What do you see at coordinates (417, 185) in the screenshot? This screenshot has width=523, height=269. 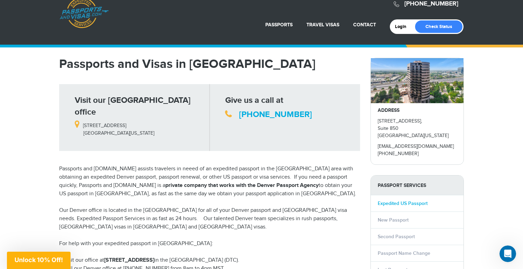 I see `strong: PASSPORT SERVICES` at bounding box center [417, 185].